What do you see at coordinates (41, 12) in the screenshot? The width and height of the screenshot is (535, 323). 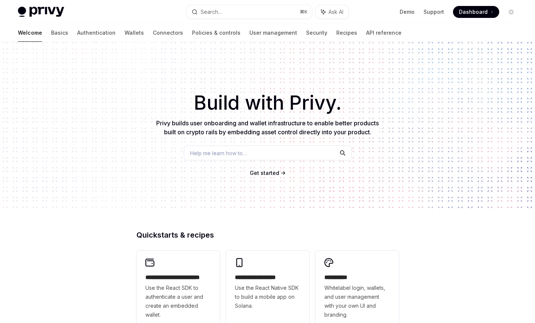 I see `img: light logo` at bounding box center [41, 12].